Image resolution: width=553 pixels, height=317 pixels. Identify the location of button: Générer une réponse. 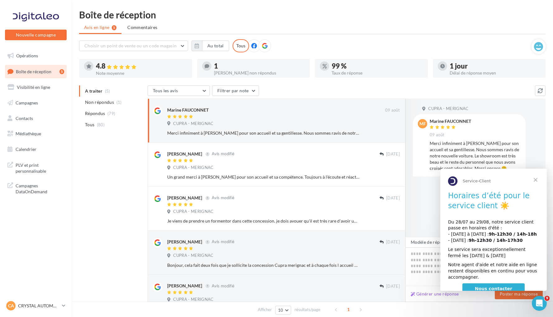
(435, 294).